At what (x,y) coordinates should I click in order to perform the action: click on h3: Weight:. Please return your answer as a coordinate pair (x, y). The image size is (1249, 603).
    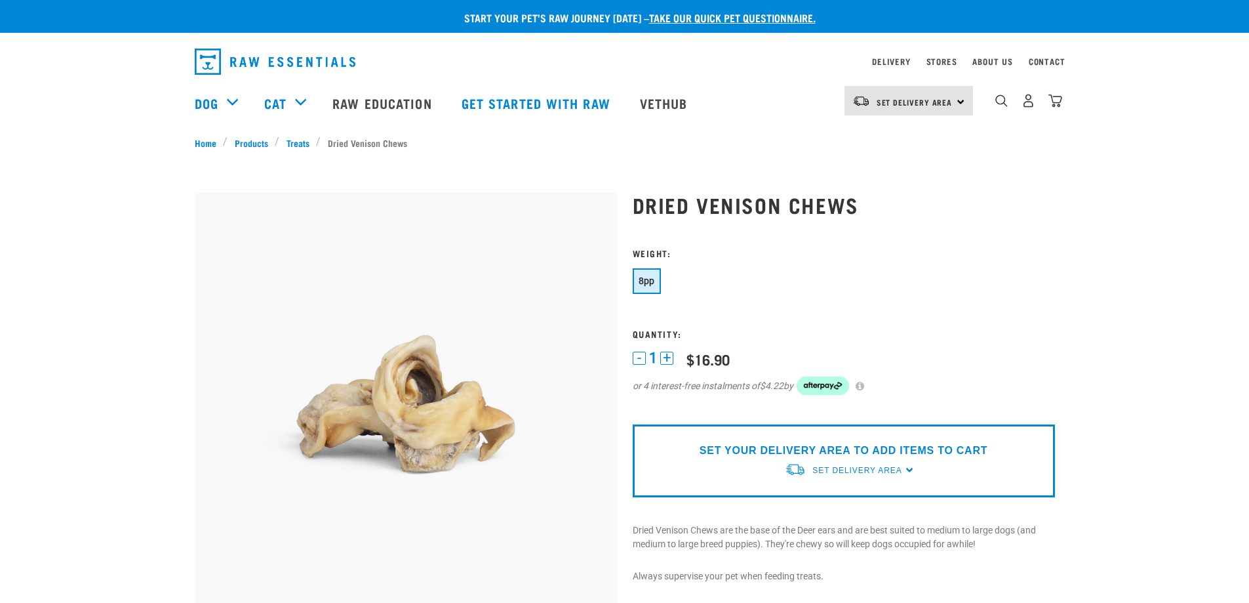
    Looking at the image, I should click on (844, 252).